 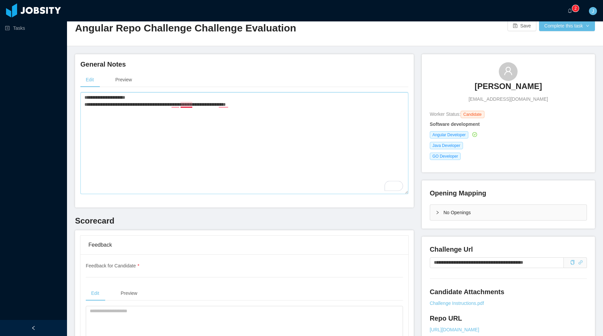 I want to click on div: Feedback, so click(x=244, y=245).